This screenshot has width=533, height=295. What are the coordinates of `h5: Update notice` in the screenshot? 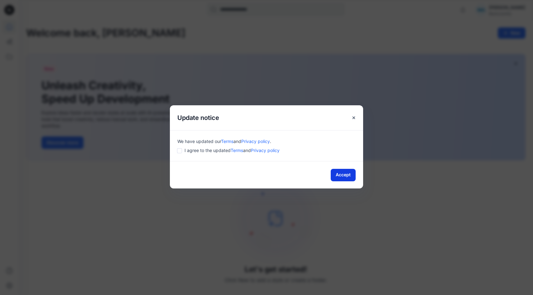 It's located at (198, 118).